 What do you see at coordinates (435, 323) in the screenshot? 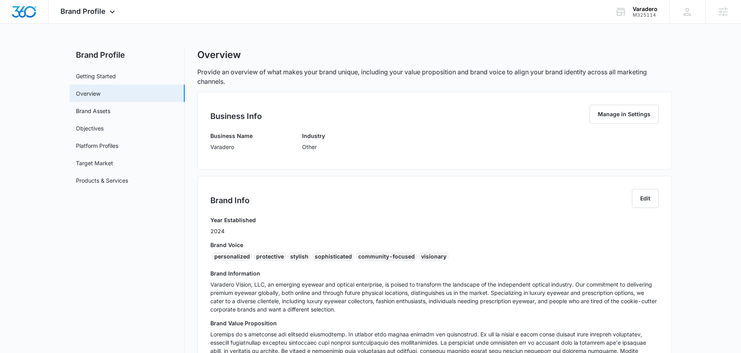
I see `h3: Brand Value Proposition` at bounding box center [435, 323].